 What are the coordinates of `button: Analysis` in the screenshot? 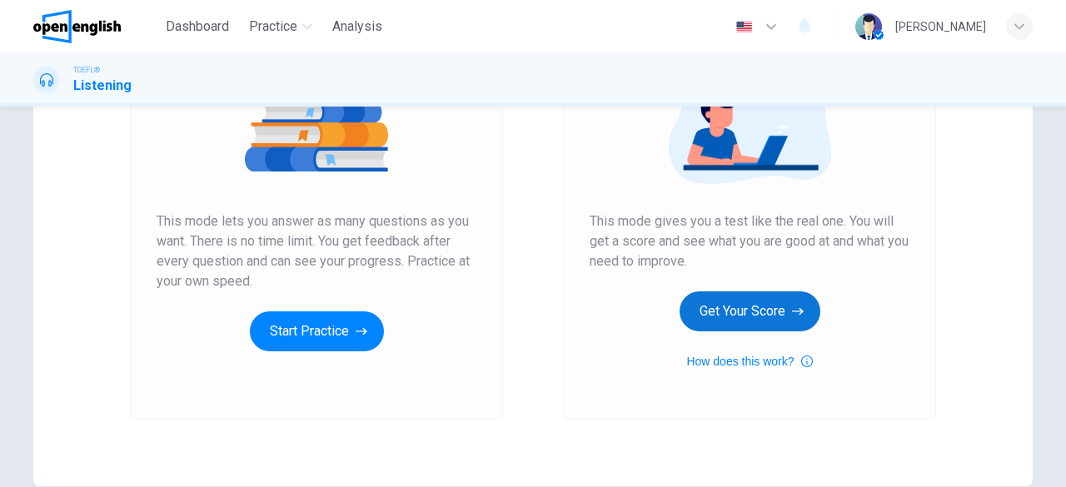 It's located at (357, 27).